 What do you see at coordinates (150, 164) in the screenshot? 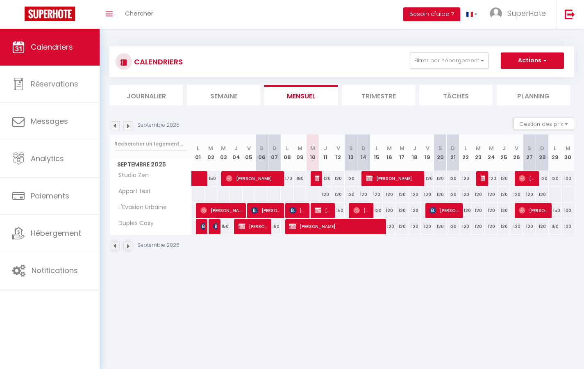
I see `span: Septembre 2025` at bounding box center [150, 164].